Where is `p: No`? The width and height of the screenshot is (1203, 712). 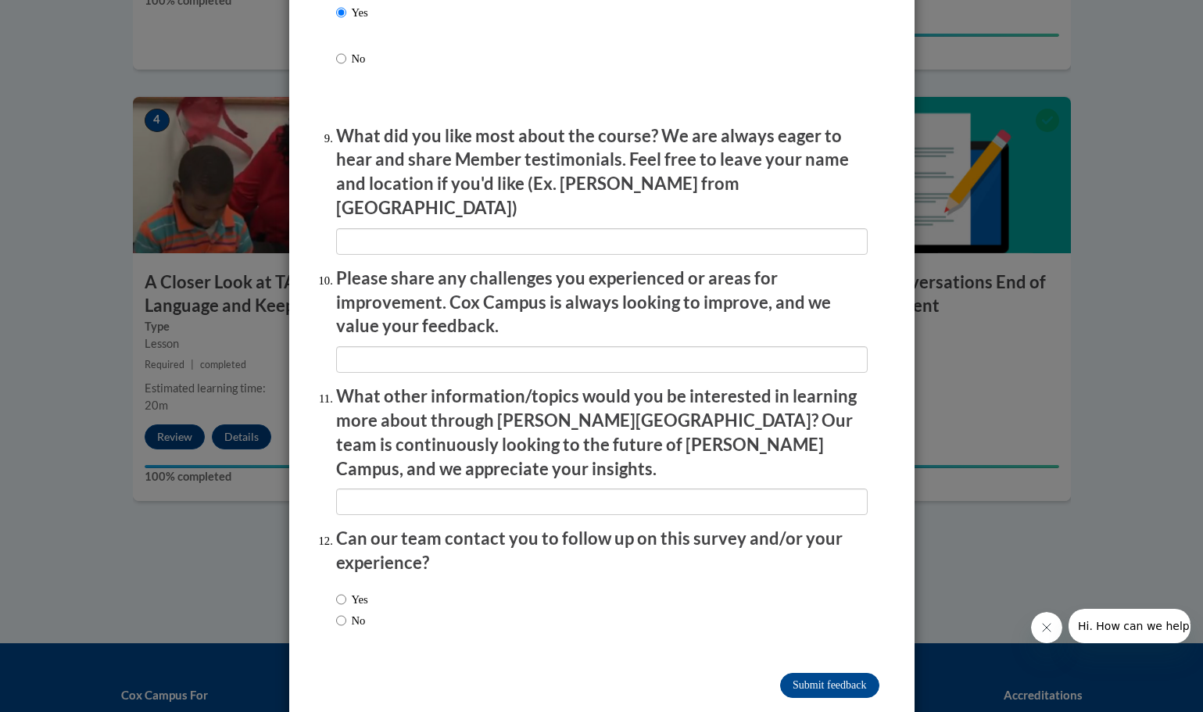
p: No is located at coordinates (360, 59).